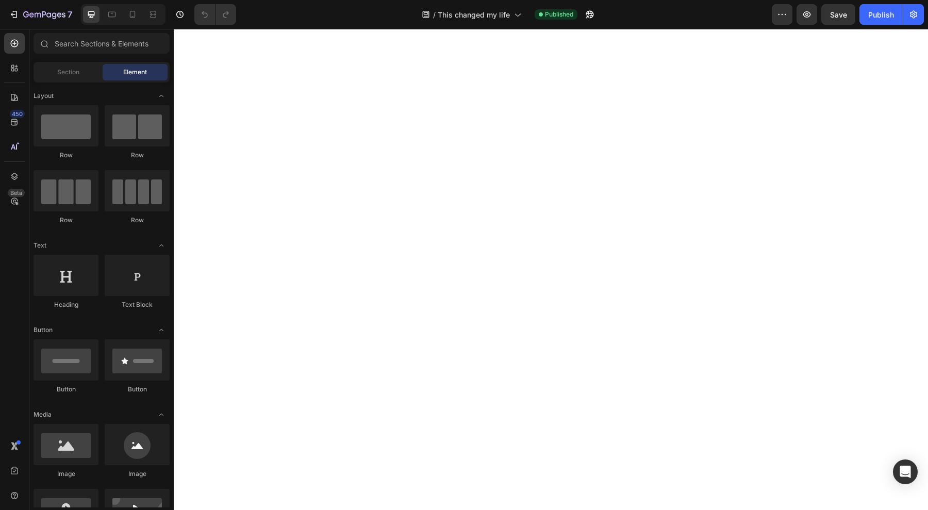 The width and height of the screenshot is (928, 510). What do you see at coordinates (215, 14) in the screenshot?
I see `div: Undo/Redo` at bounding box center [215, 14].